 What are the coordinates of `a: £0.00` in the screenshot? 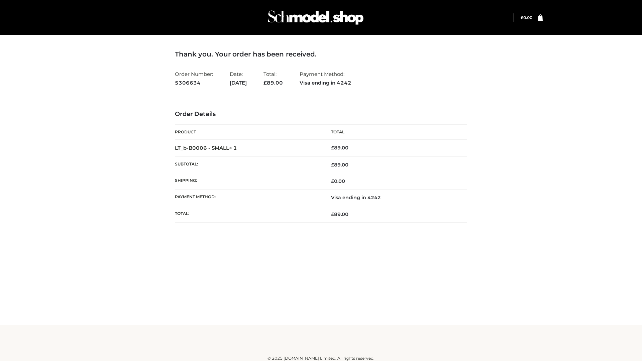 It's located at (527, 17).